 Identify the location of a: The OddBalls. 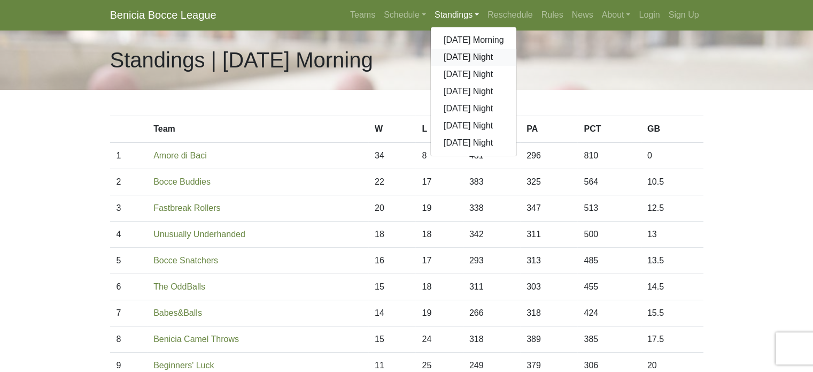
(179, 286).